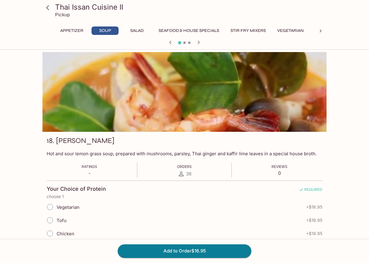 This screenshot has width=369, height=263. What do you see at coordinates (189, 31) in the screenshot?
I see `button: Seafood & House Specials` at bounding box center [189, 31].